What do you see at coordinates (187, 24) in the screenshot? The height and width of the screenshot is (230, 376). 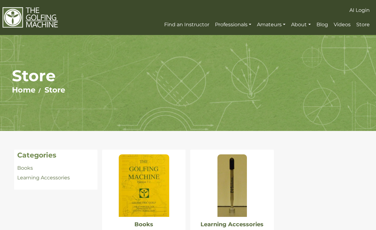 I see `span: Find an Instructor` at bounding box center [187, 24].